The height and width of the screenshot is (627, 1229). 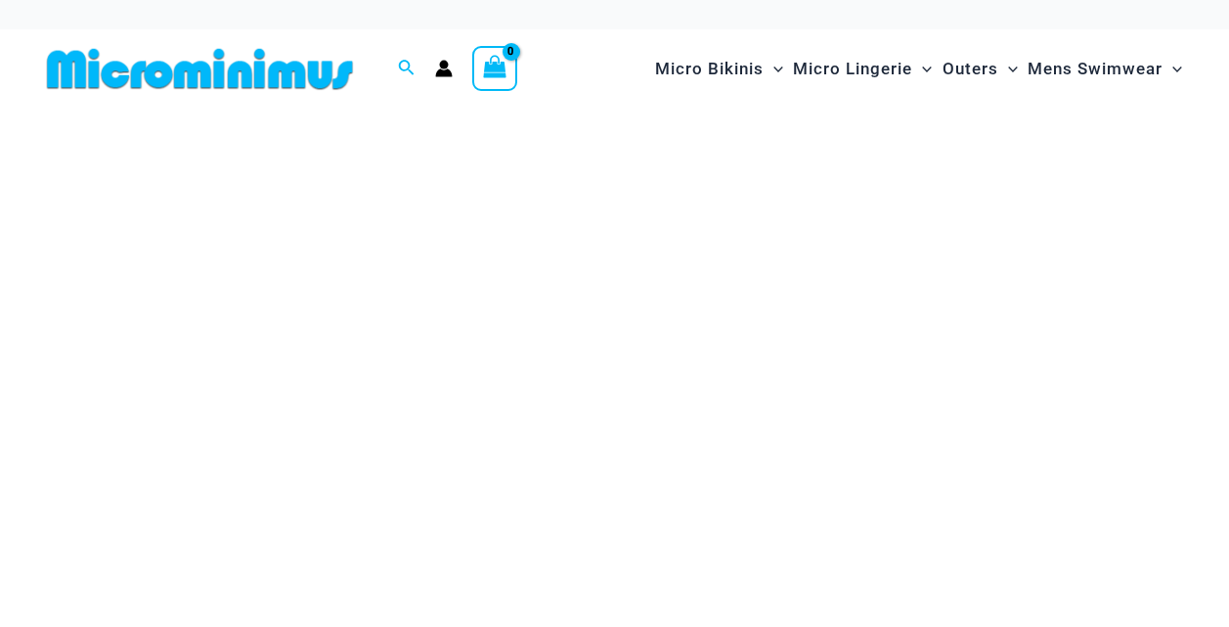 What do you see at coordinates (200, 68) in the screenshot?
I see `img: MM SHOP LOGO FLAT` at bounding box center [200, 68].